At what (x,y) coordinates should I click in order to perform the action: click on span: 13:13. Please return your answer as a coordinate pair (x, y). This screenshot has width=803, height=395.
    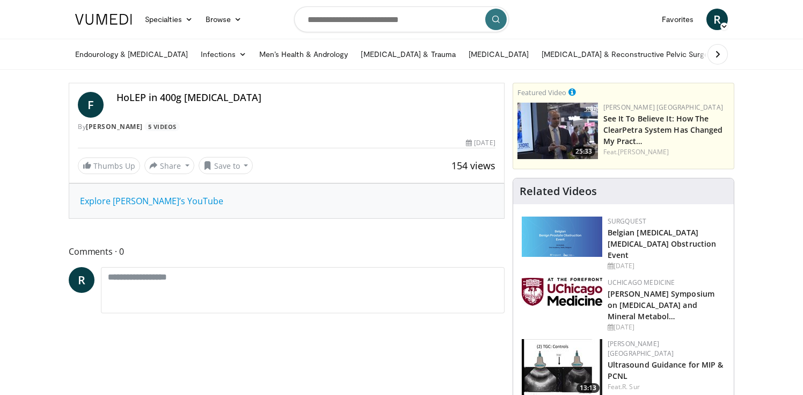
    Looking at the image, I should click on (588, 388).